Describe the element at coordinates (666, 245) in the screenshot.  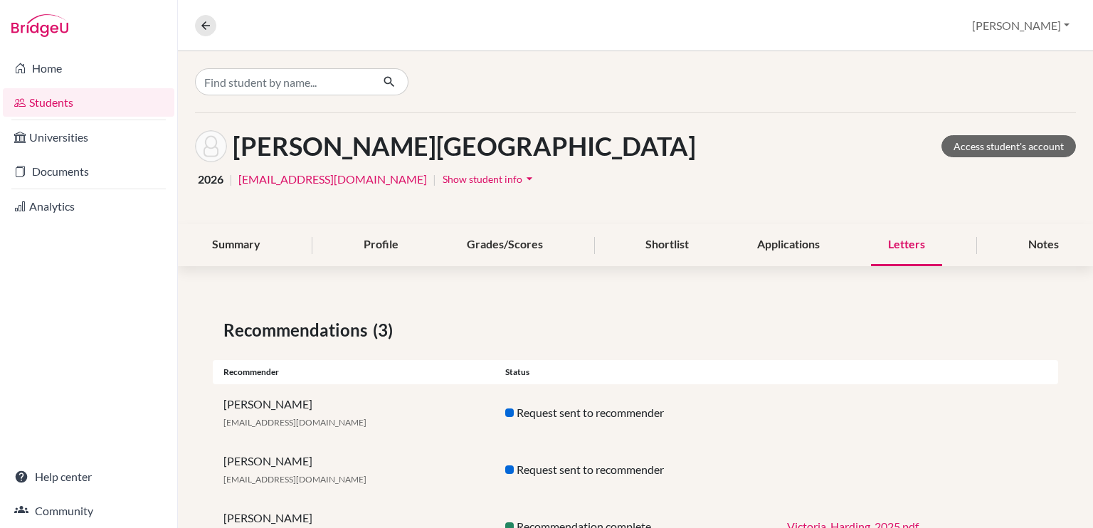
I see `div: Shortlist` at that location.